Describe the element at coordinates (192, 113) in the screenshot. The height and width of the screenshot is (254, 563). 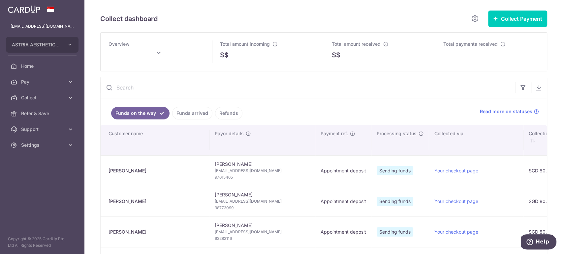
I see `a: Funds arrived` at that location.